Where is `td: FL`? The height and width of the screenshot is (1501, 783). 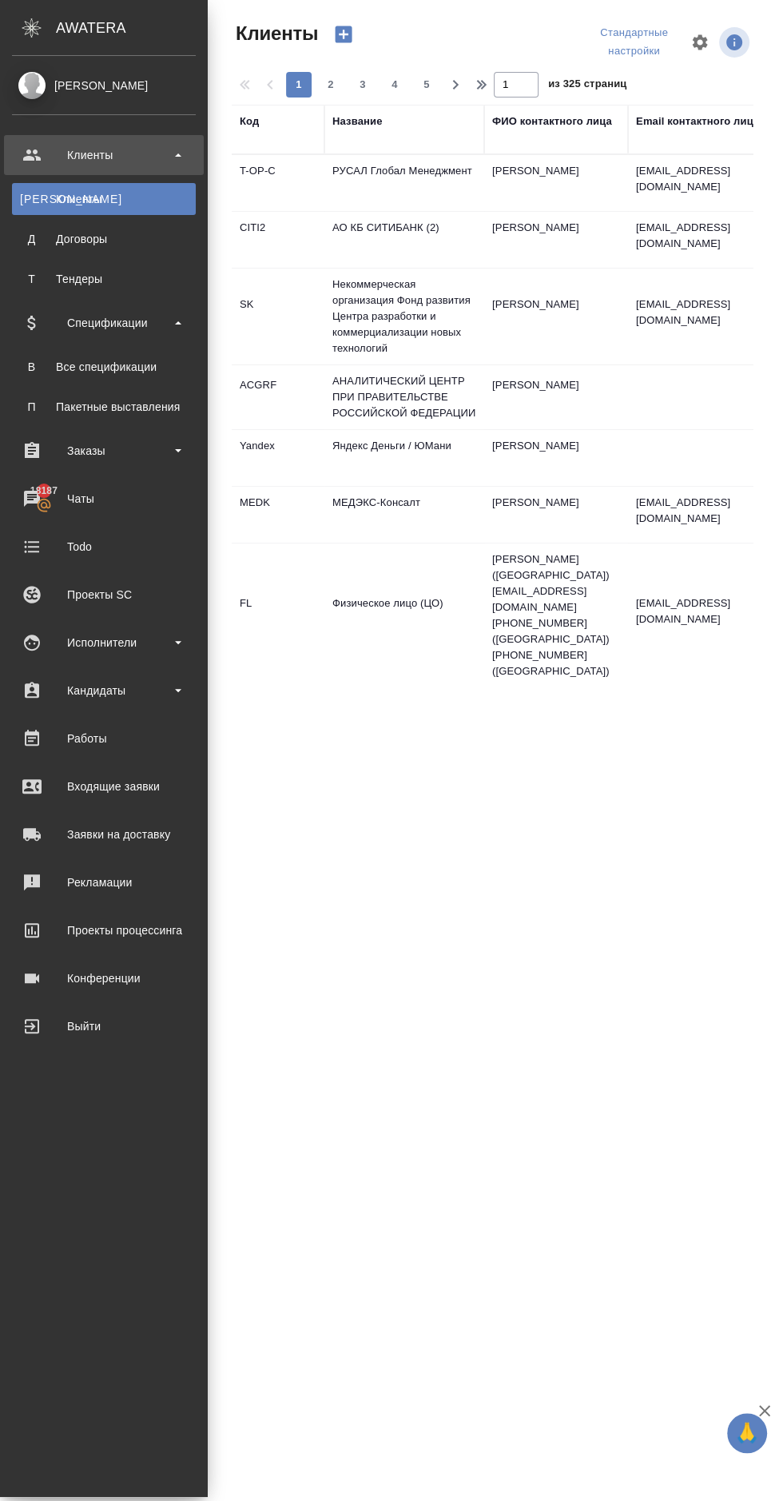
td: FL is located at coordinates (278, 615).